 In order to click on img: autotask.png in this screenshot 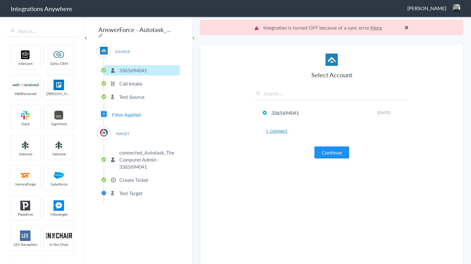, I will do `click(104, 133)`.